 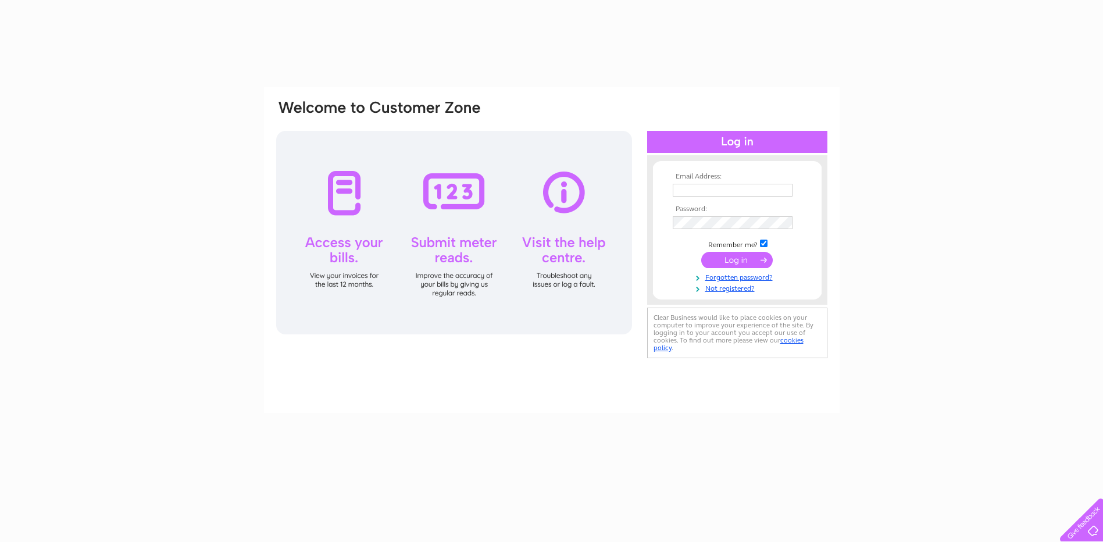 I want to click on a: Not registered?, so click(x=738, y=287).